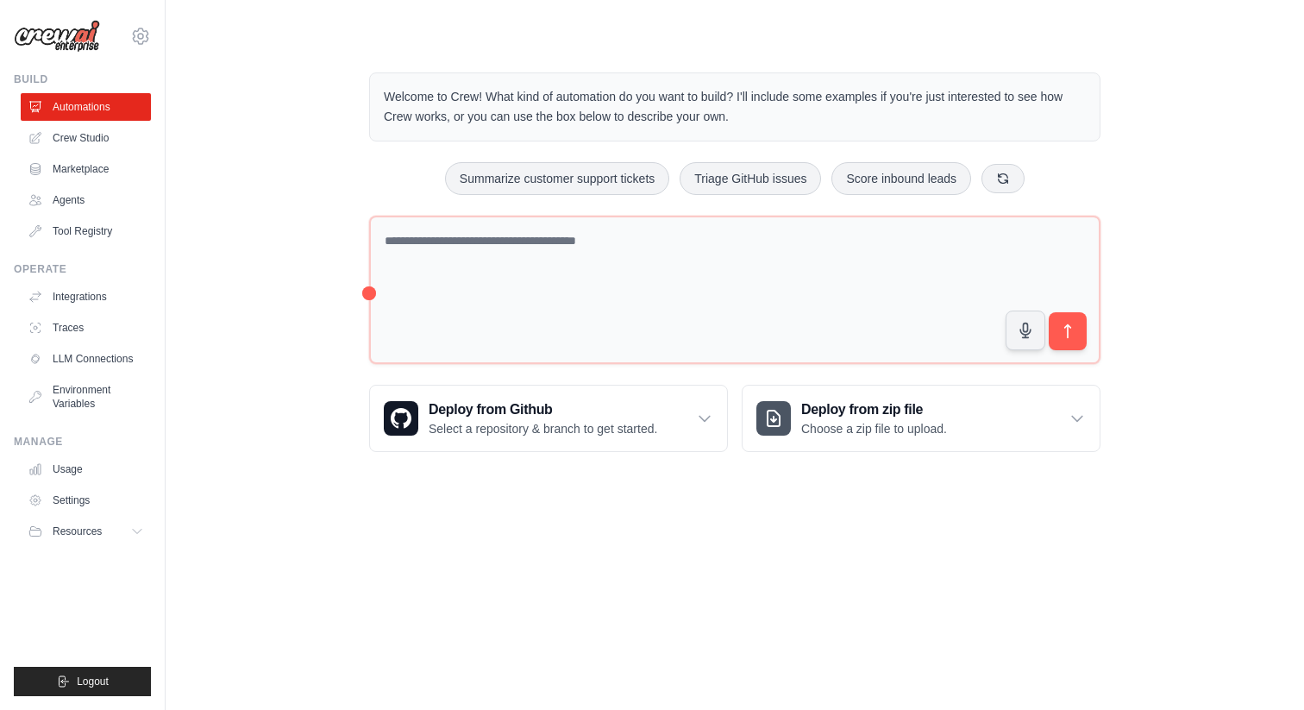  What do you see at coordinates (542, 429) in the screenshot?
I see `p: Select a repository & branch to get started.` at bounding box center [542, 429].